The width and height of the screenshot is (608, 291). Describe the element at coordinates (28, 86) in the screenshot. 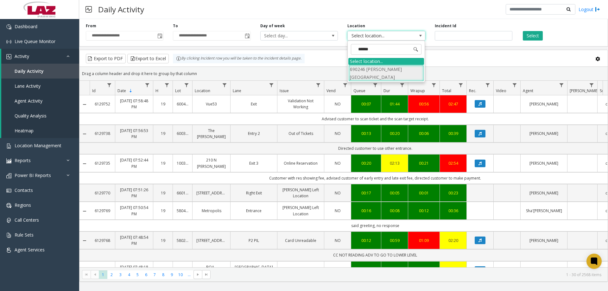

I see `span: Lane Activity` at that location.